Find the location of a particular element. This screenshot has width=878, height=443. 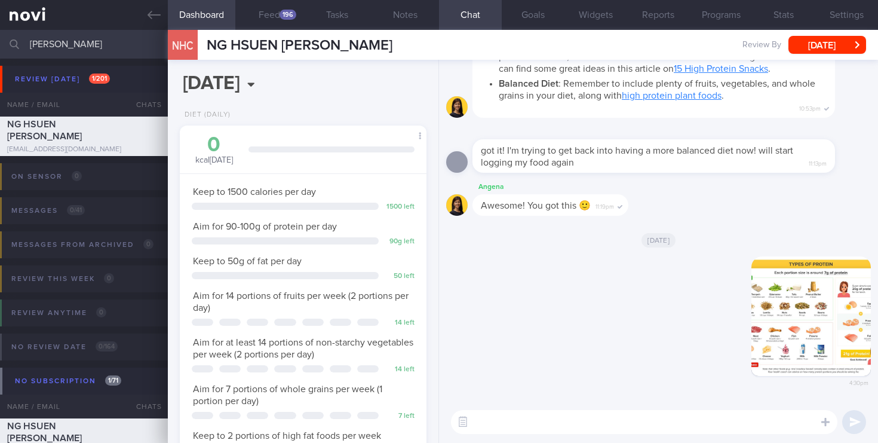

span: 1 / 71 is located at coordinates (113, 380).